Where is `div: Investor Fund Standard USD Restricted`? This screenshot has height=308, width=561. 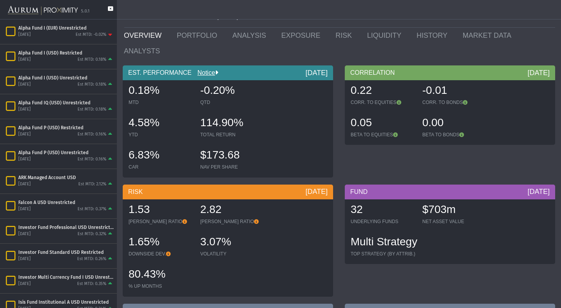 div: Investor Fund Standard USD Restricted is located at coordinates (66, 252).